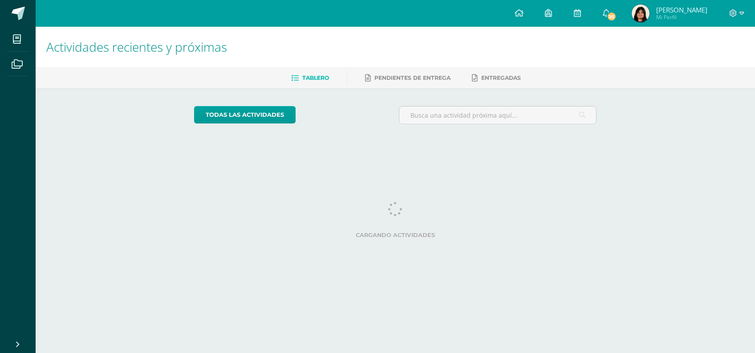 The width and height of the screenshot is (755, 353). Describe the element at coordinates (498, 115) in the screenshot. I see `input: Busca una actividad próxima aquí...` at that location.